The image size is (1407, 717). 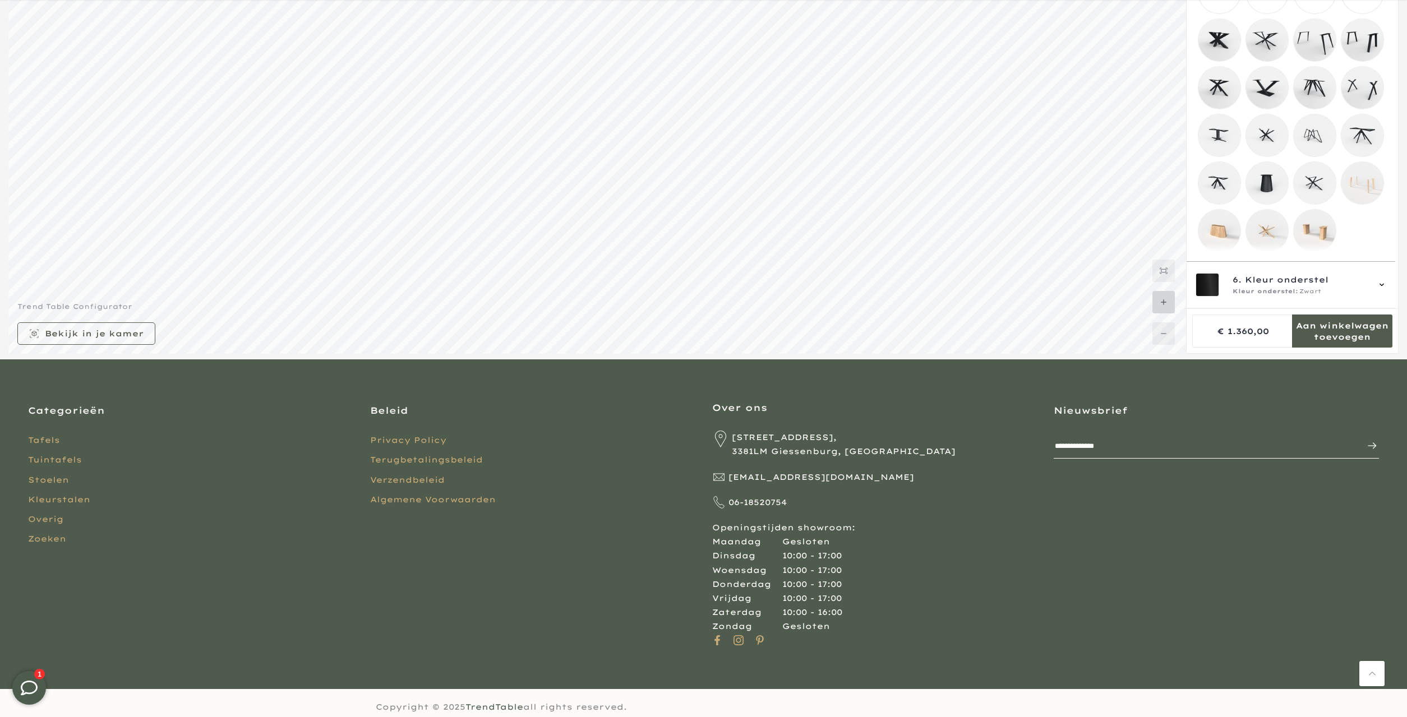 What do you see at coordinates (408, 440) in the screenshot?
I see `a: Privacy Policy` at bounding box center [408, 440].